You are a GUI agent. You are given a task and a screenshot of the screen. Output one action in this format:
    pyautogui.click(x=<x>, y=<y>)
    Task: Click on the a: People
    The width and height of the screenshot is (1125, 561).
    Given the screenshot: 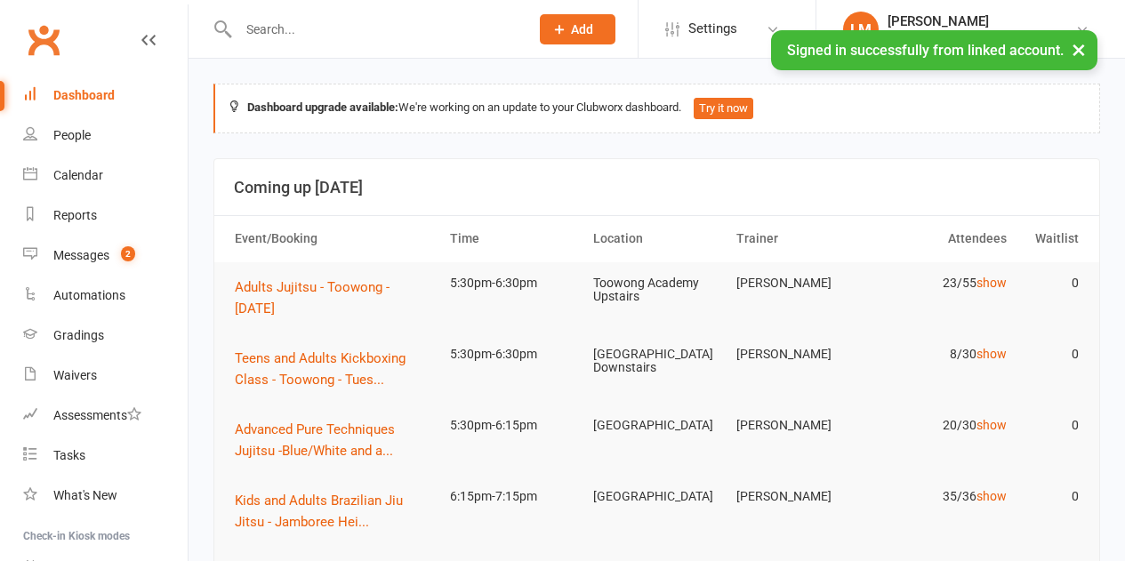 What is the action you would take?
    pyautogui.click(x=105, y=135)
    